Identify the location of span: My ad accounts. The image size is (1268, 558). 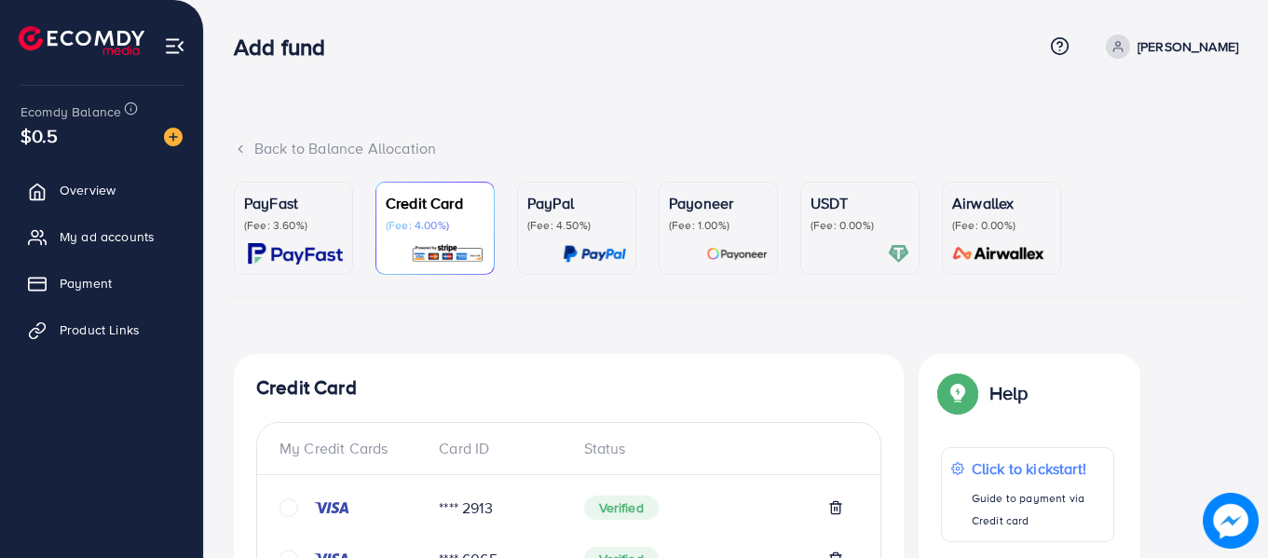
(107, 237).